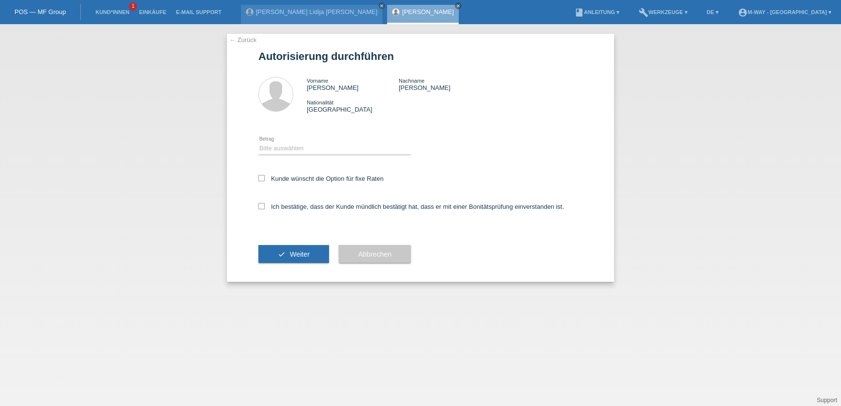  I want to click on span: Nationalität, so click(320, 103).